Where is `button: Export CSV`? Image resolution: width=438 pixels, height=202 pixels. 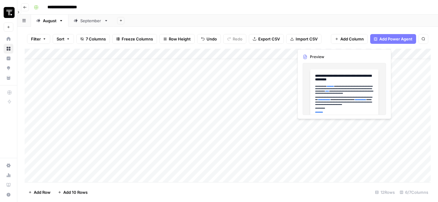
button: Export CSV is located at coordinates (266, 39).